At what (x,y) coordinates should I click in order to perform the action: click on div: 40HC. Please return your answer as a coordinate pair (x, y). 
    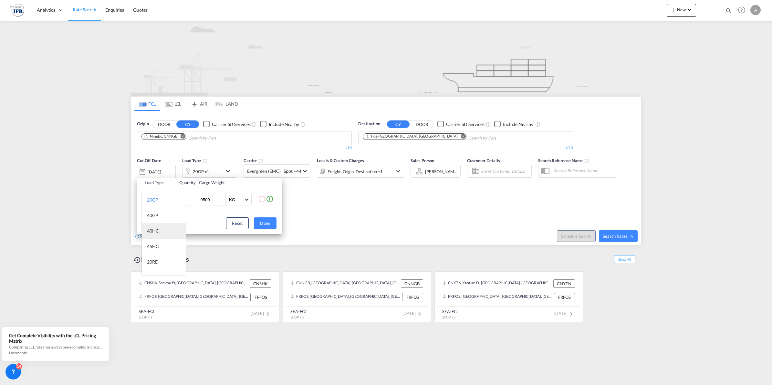
    Looking at the image, I should click on (153, 231).